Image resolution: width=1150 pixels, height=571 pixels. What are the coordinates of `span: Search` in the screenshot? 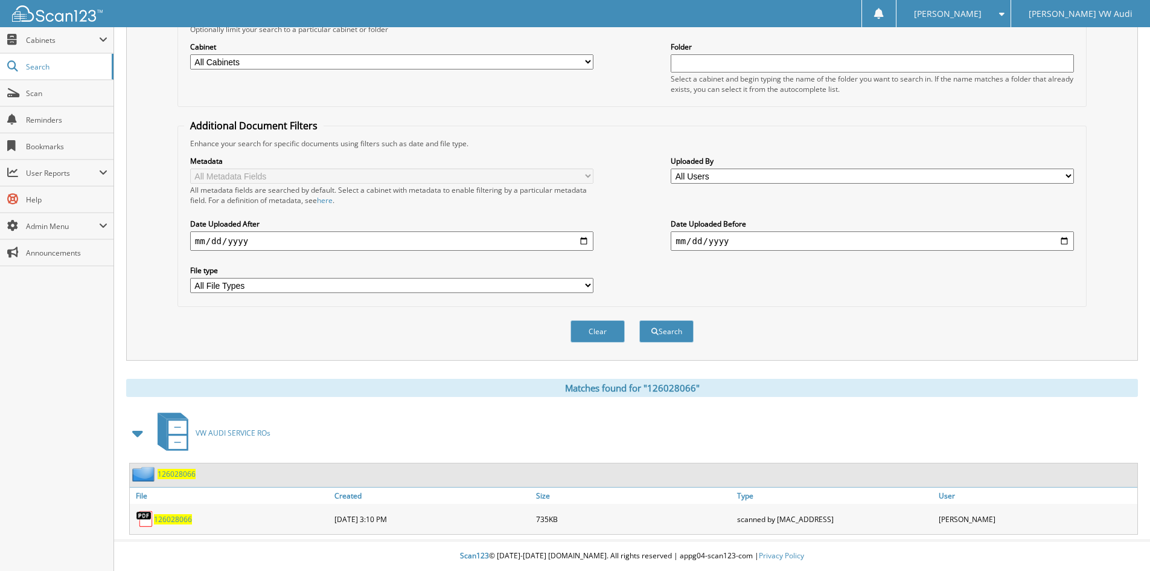 It's located at (66, 66).